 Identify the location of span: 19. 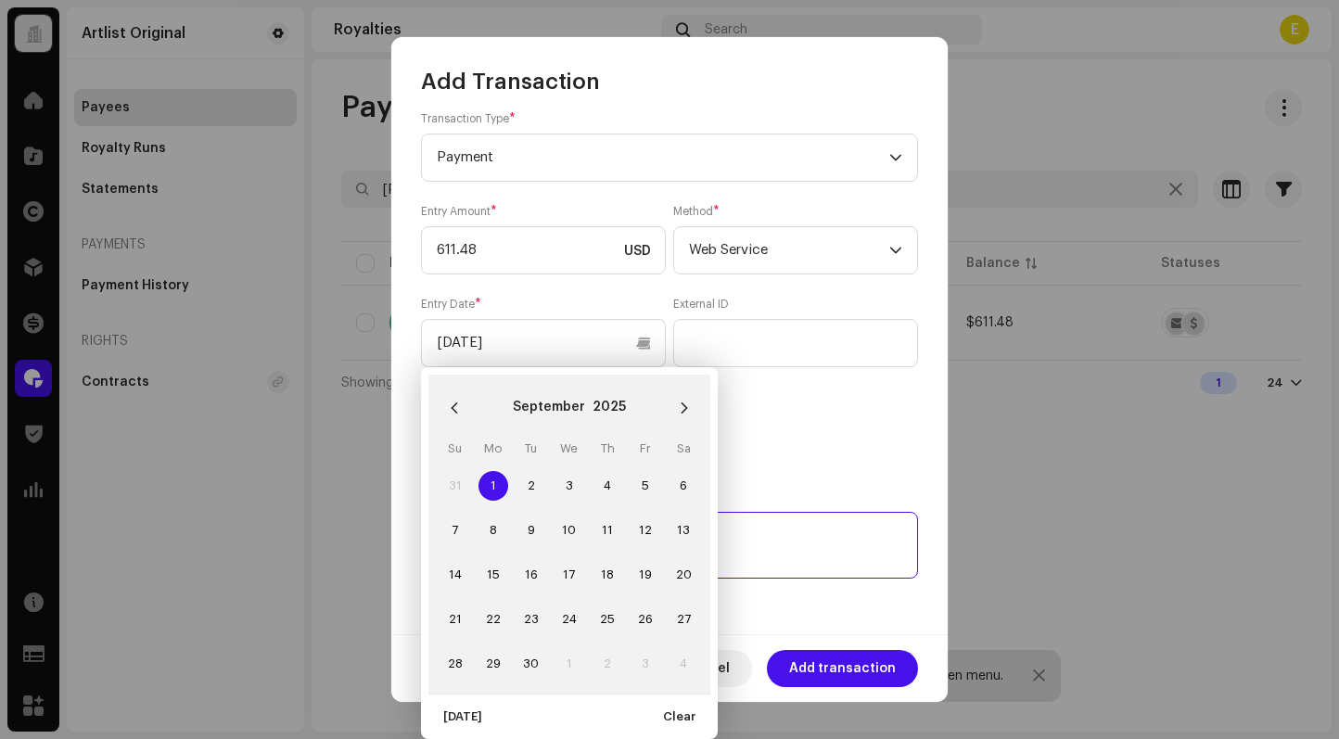
(645, 575).